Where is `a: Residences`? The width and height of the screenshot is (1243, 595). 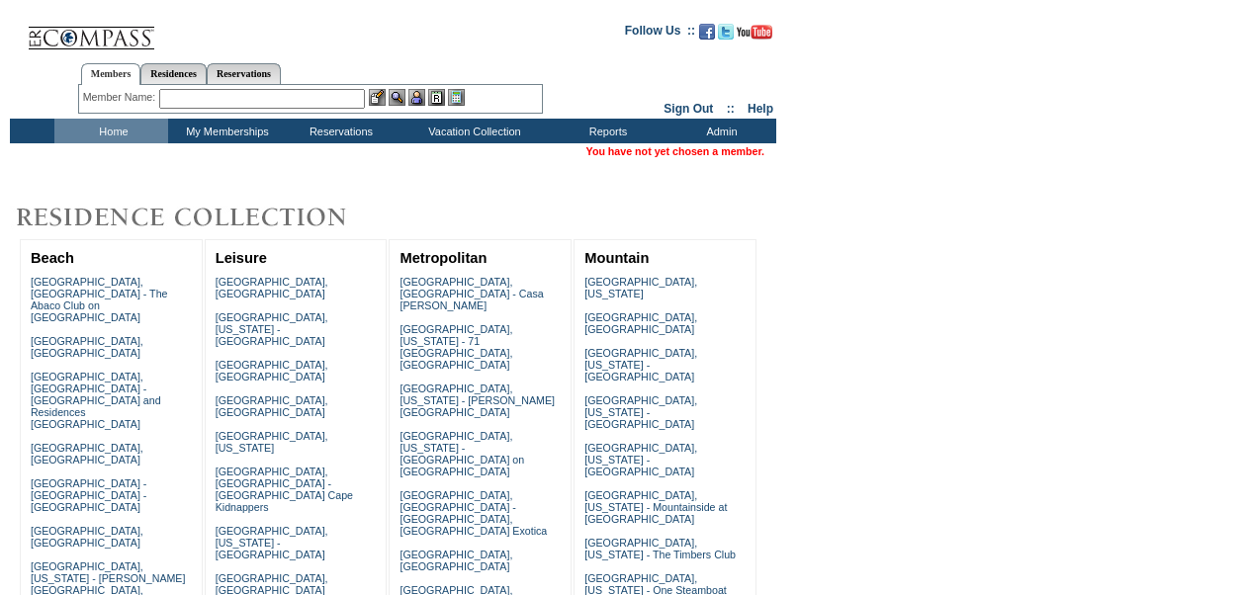 a: Residences is located at coordinates (173, 73).